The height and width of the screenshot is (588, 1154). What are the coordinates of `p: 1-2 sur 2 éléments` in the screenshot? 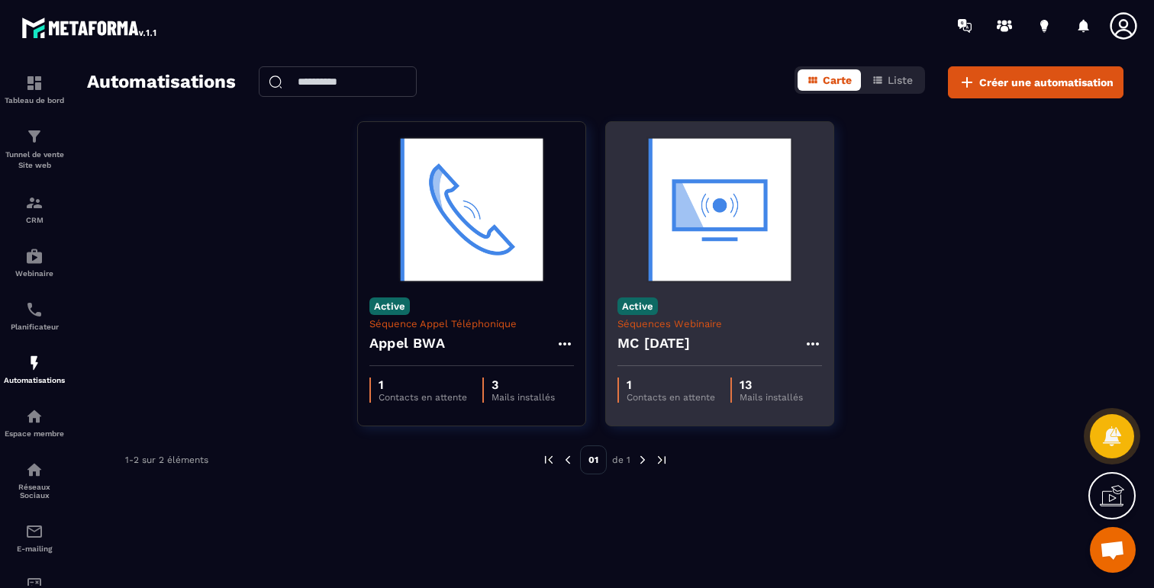 It's located at (166, 460).